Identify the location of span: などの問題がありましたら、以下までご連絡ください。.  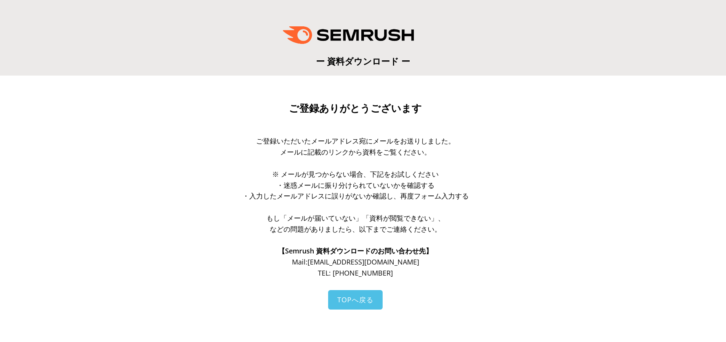
(356, 229).